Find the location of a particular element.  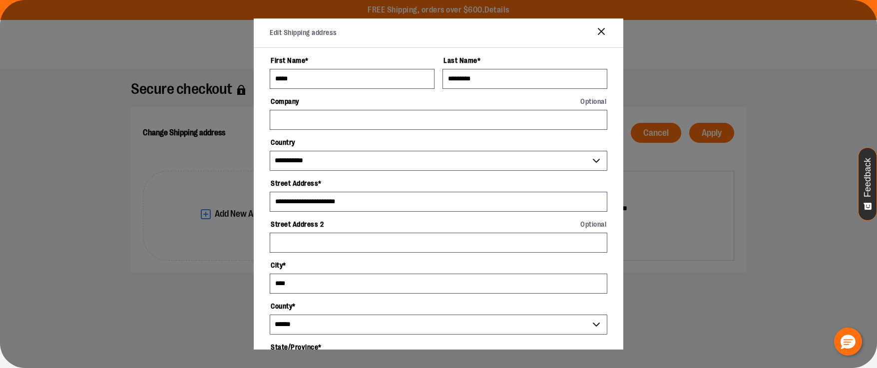

button: Close is located at coordinates (601, 33).